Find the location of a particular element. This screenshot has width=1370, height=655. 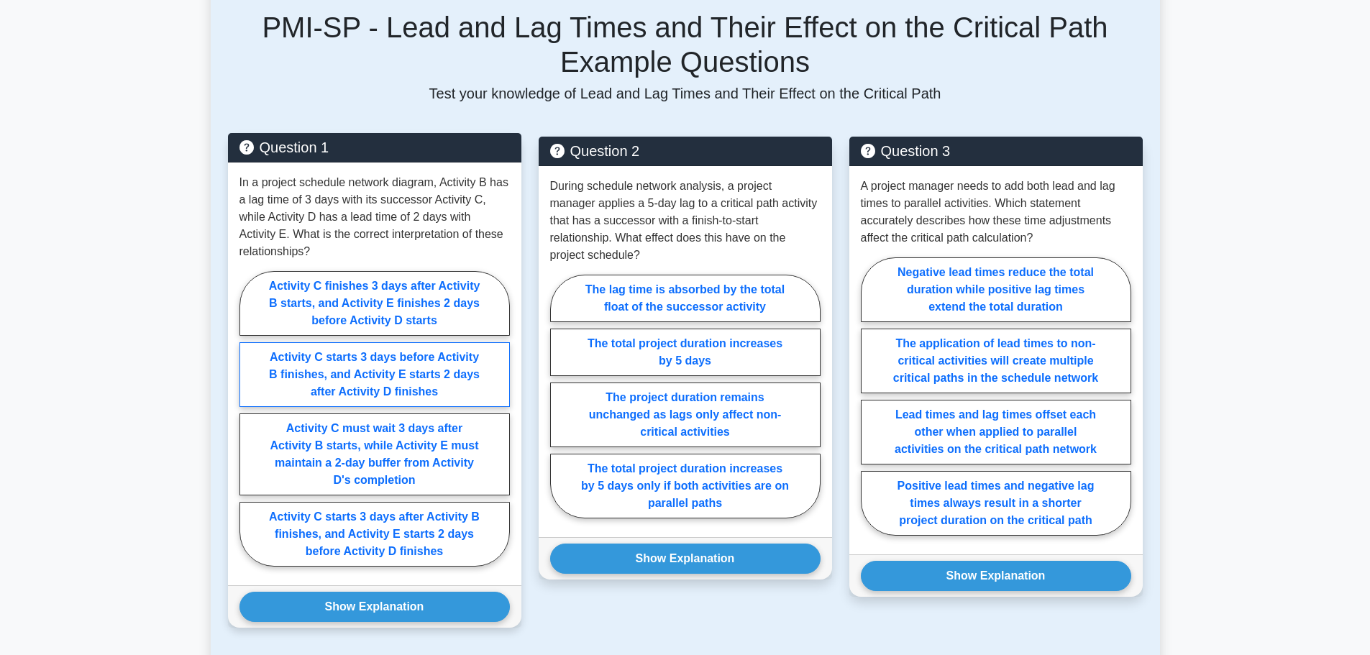

p: Test your knowledge of Lead and Lag Times and Their Effect on the Critical Path is located at coordinates (685, 93).